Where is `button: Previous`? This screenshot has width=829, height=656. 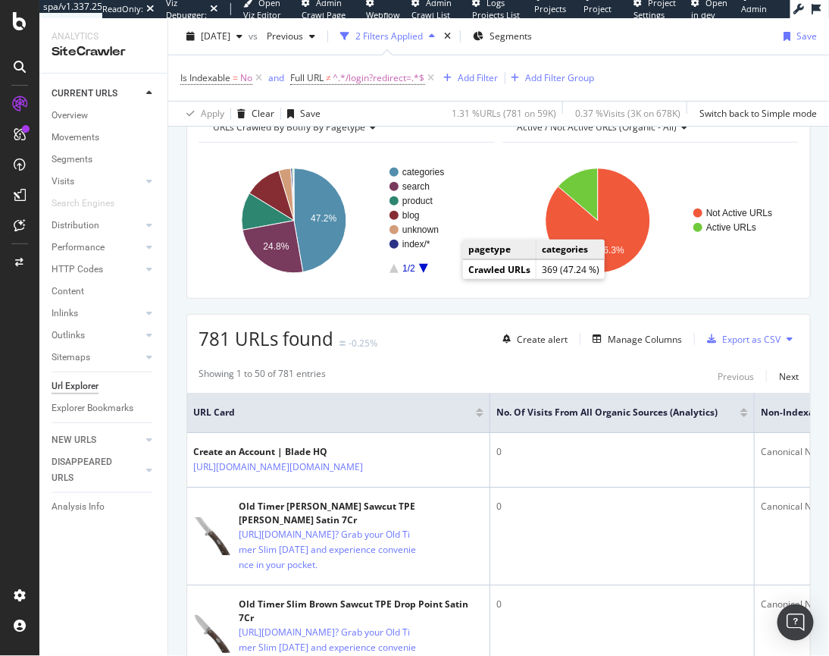 button: Previous is located at coordinates (291, 36).